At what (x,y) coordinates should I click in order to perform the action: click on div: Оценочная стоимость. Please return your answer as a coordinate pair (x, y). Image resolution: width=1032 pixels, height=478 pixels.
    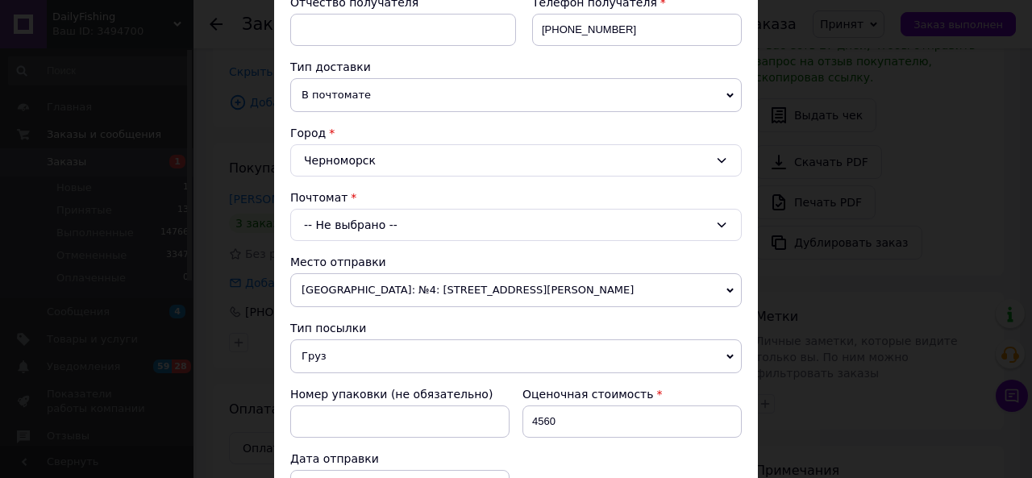
    Looking at the image, I should click on (632, 394).